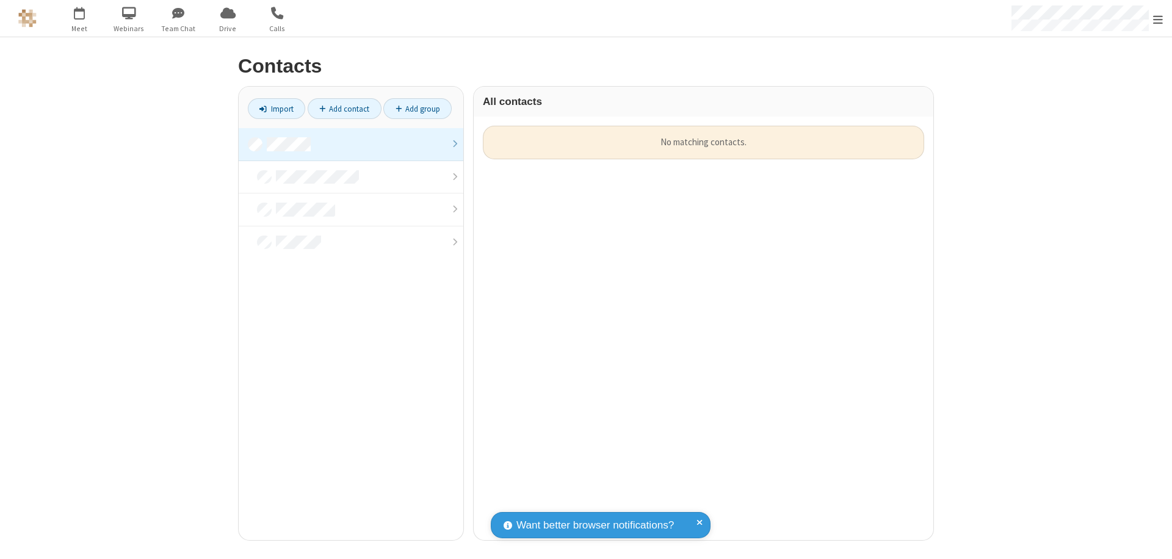 The width and height of the screenshot is (1172, 559). Describe the element at coordinates (344, 109) in the screenshot. I see `a: Add contact` at that location.